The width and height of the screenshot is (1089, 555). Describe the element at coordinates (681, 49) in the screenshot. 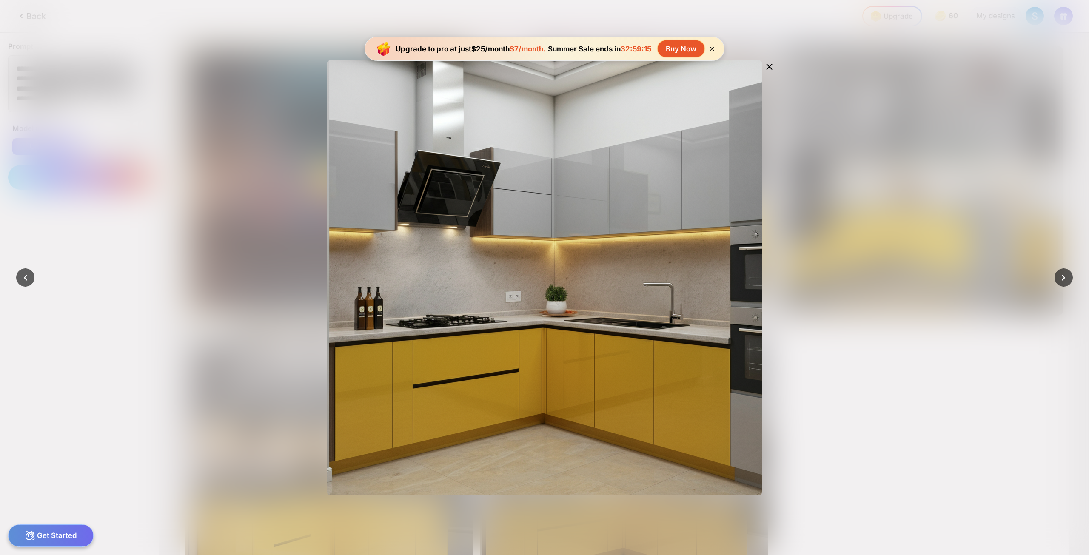

I see `div: Buy Now` at that location.